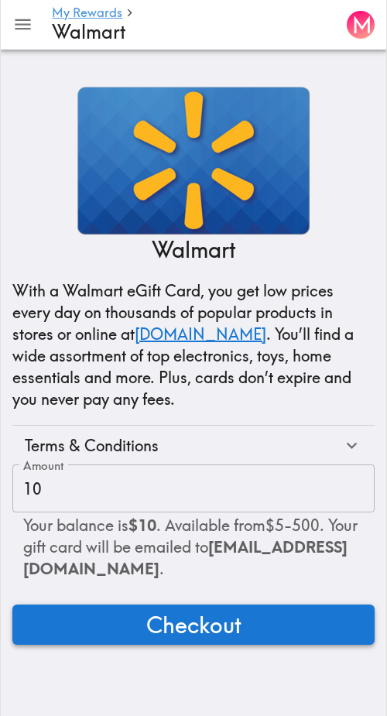 Image resolution: width=387 pixels, height=716 pixels. What do you see at coordinates (190, 546) in the screenshot?
I see `span: Your balance is . Available from $5 - 500 . Your gift card will be emailed to .` at bounding box center [190, 546].